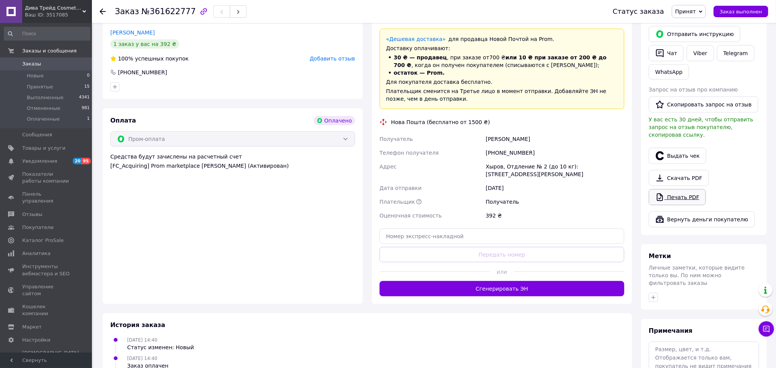 Image resolution: width=776 pixels, height=368 pixels. I want to click on div: Средства будут зачислены на расчетный счет, so click(232, 161).